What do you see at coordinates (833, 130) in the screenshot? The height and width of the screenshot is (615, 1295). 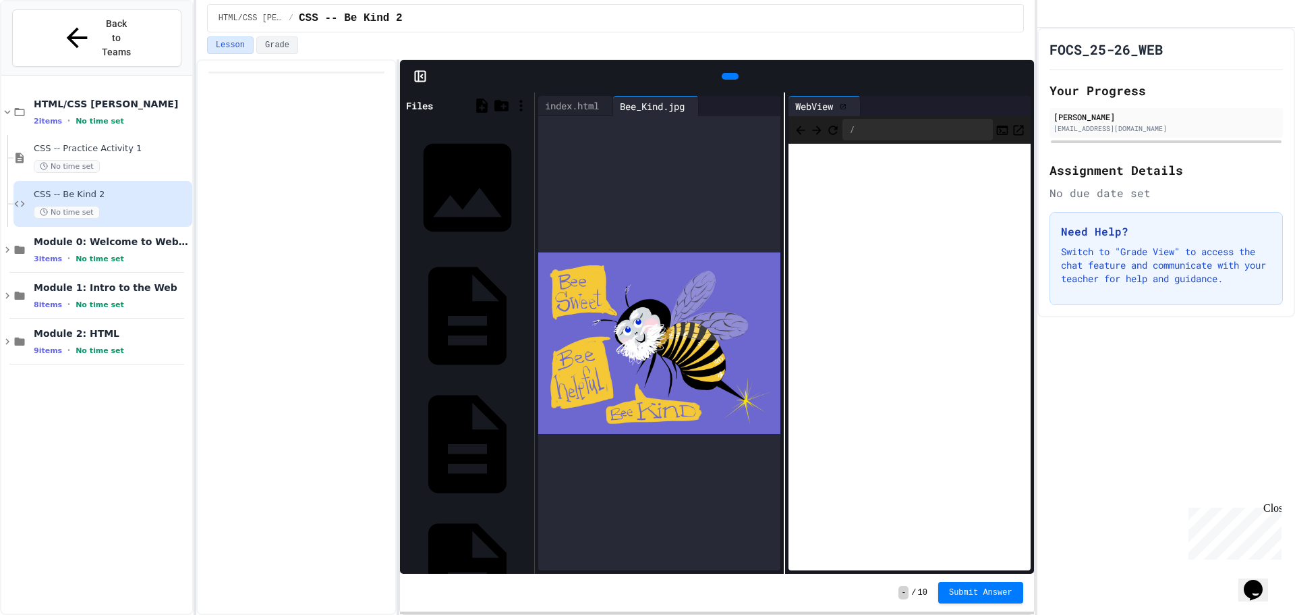 I see `button: Refresh` at bounding box center [833, 130].